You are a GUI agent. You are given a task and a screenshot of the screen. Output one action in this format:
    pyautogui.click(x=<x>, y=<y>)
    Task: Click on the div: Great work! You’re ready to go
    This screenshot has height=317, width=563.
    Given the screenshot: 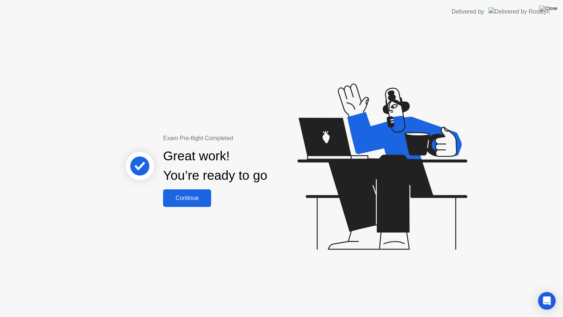 What is the action you would take?
    pyautogui.click(x=215, y=166)
    